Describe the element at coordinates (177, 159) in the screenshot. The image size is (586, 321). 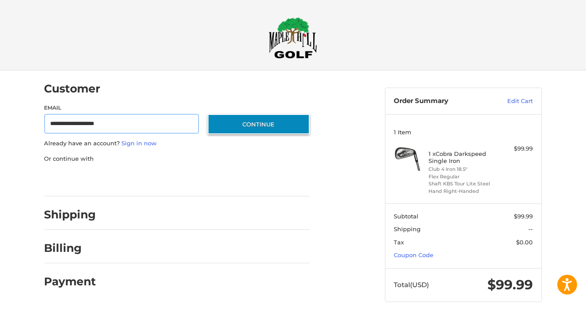
I see `p: Or continue with` at that location.